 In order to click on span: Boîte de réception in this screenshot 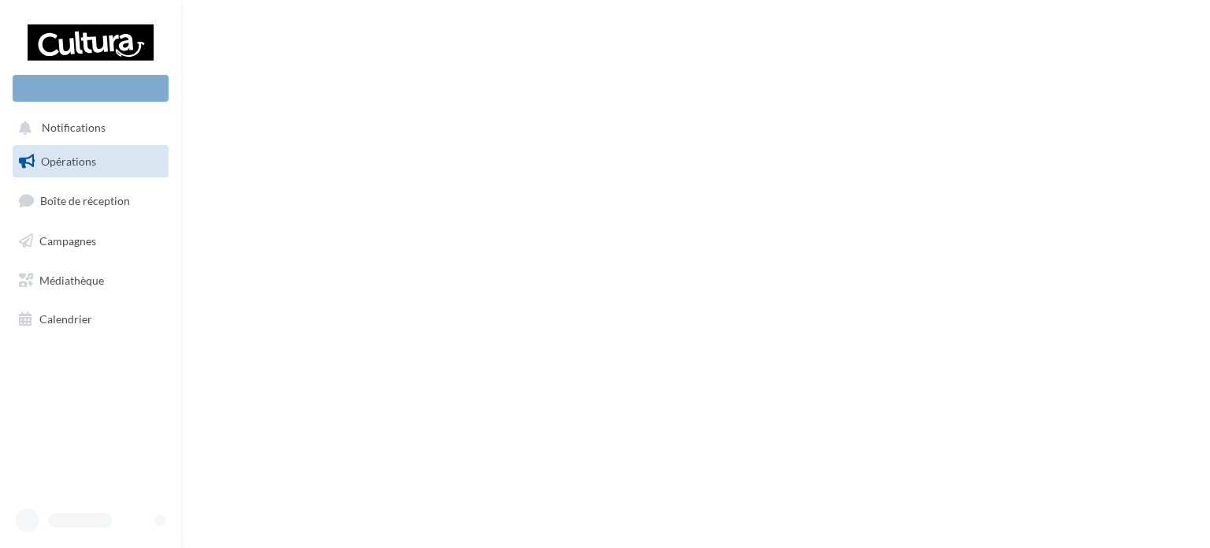, I will do `click(85, 200)`.